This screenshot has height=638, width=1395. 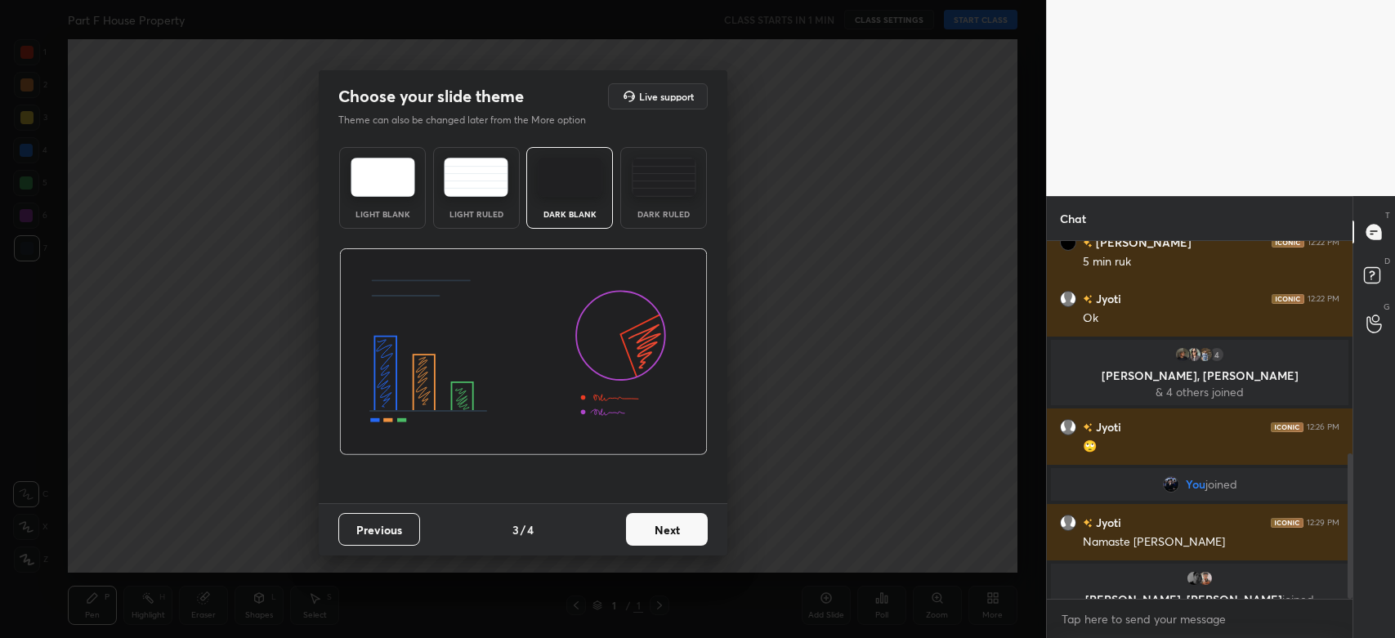 I want to click on img: fb0284f353b6470fba481f642408ba31.jpg, so click(x=1205, y=355).